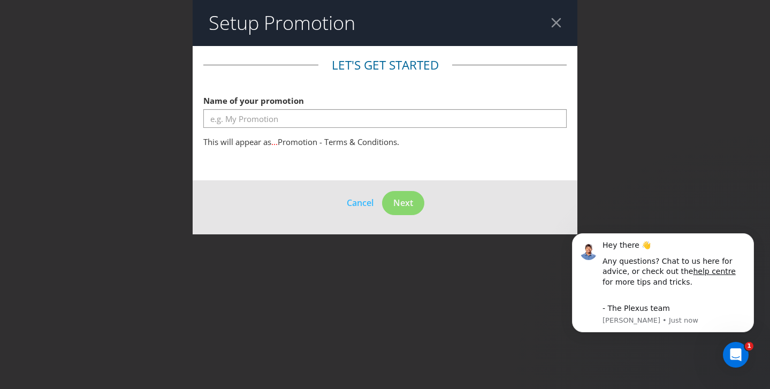 This screenshot has height=389, width=770. Describe the element at coordinates (118, 55) in the screenshot. I see `div: Any questions? Chat to us here for advice, or check out the for more tips and tricks.` at that location.